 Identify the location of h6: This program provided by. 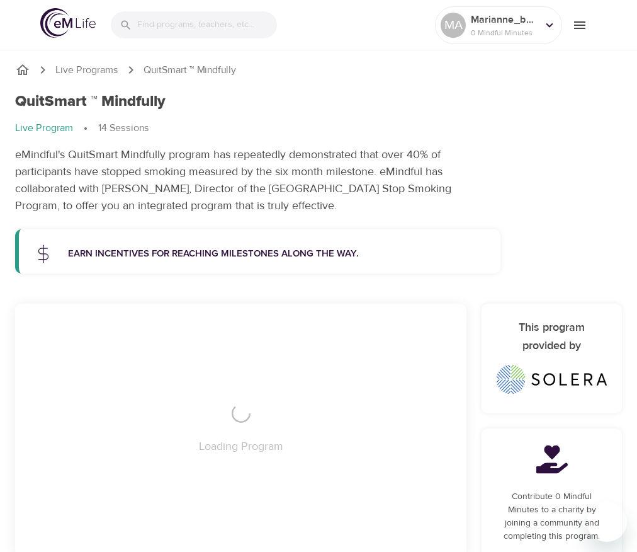
(552, 337).